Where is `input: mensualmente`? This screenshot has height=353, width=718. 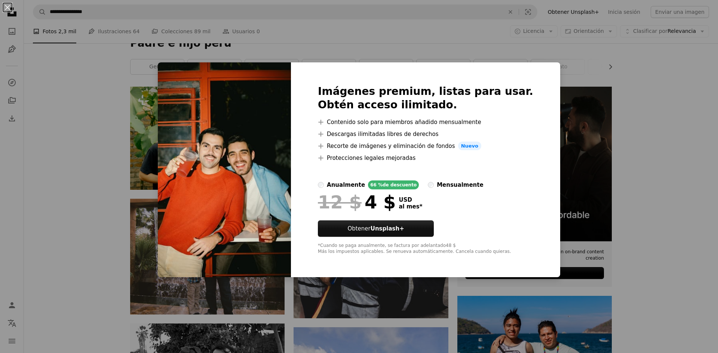
input: mensualmente is located at coordinates (431, 185).